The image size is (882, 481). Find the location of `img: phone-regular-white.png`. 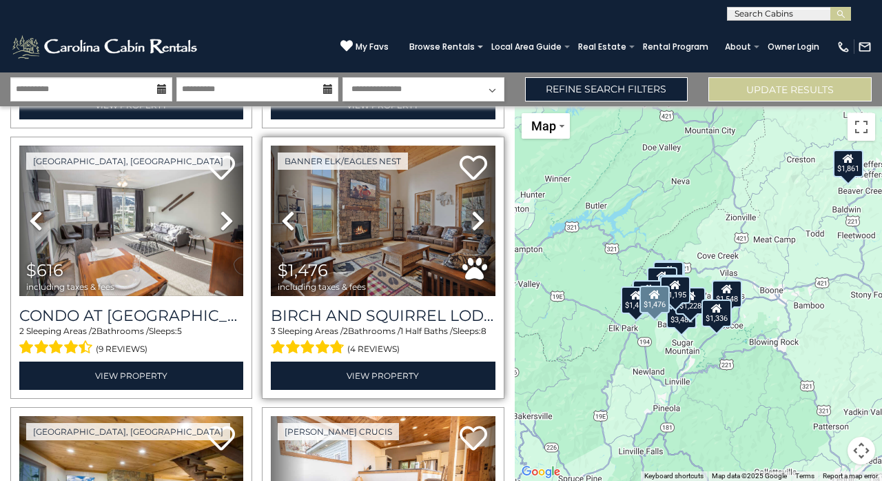

img: phone-regular-white.png is located at coordinates (844, 47).